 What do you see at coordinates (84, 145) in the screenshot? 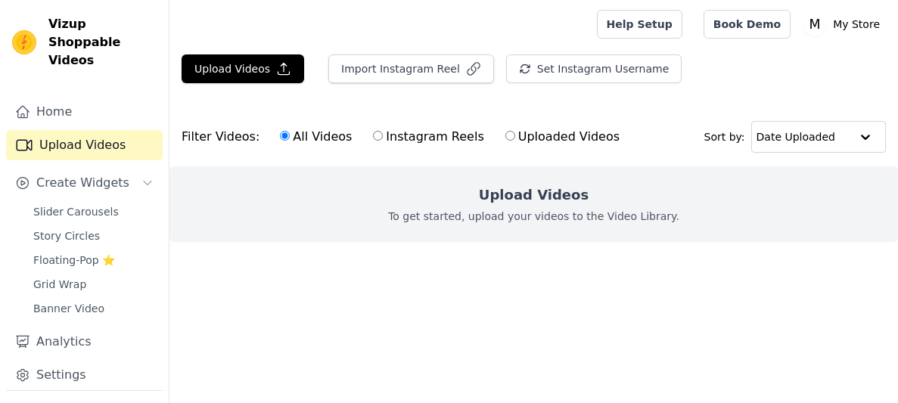
I see `a: Upload Videos` at bounding box center [84, 145].